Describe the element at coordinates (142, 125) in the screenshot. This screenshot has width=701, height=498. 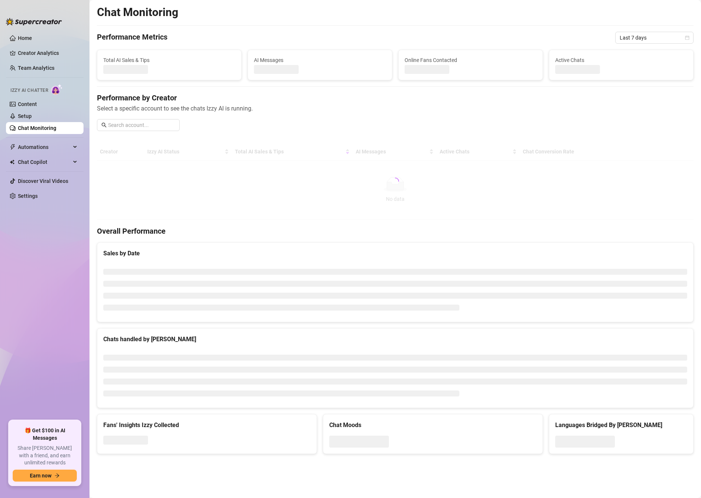
I see `input: Search account...` at that location.